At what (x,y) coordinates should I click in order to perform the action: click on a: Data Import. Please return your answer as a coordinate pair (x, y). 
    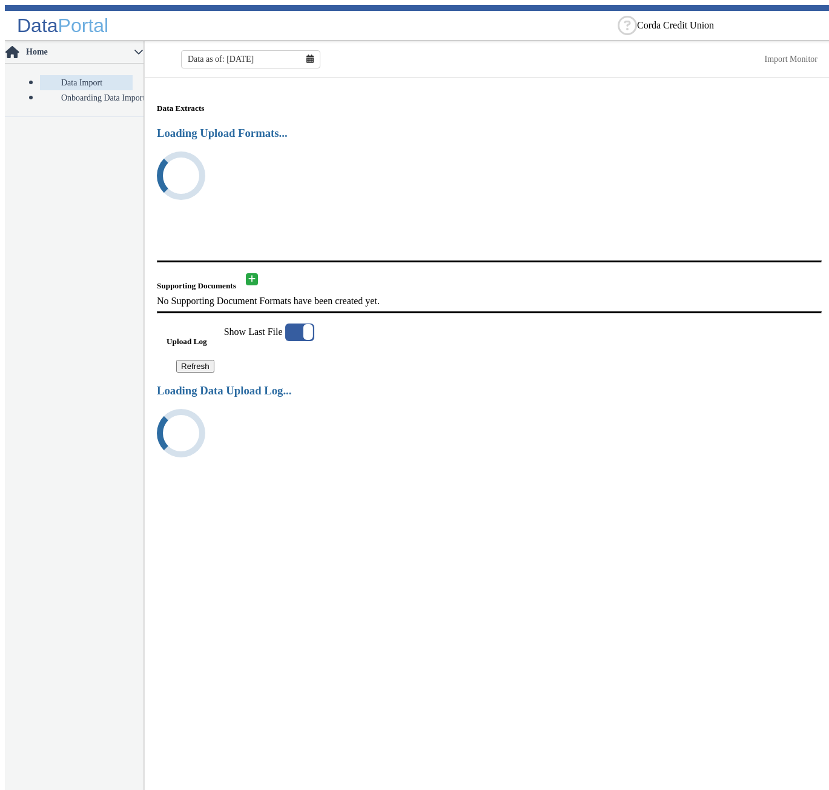
    Looking at the image, I should click on (86, 82).